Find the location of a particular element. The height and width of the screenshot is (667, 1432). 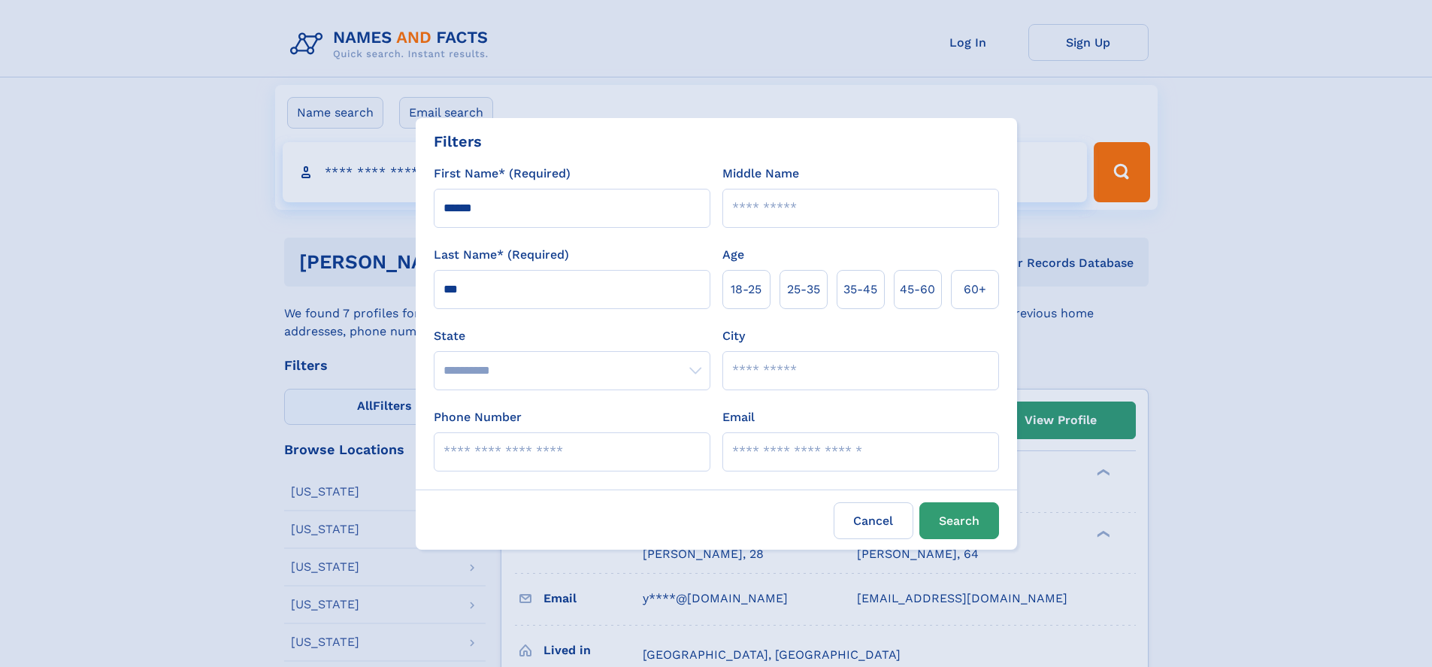

label: Email is located at coordinates (738, 417).